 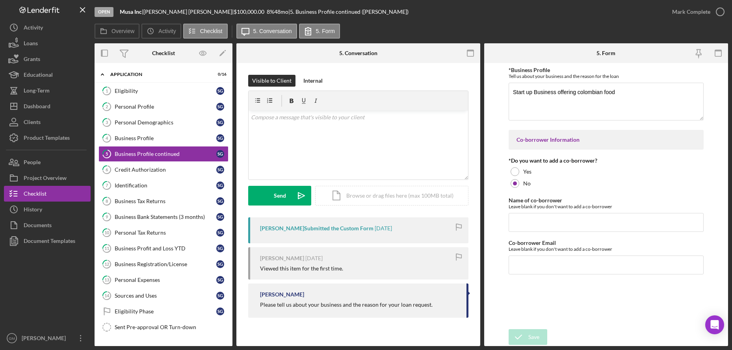 What do you see at coordinates (163, 91) in the screenshot?
I see `a: 1EligibilitySG` at bounding box center [163, 91].